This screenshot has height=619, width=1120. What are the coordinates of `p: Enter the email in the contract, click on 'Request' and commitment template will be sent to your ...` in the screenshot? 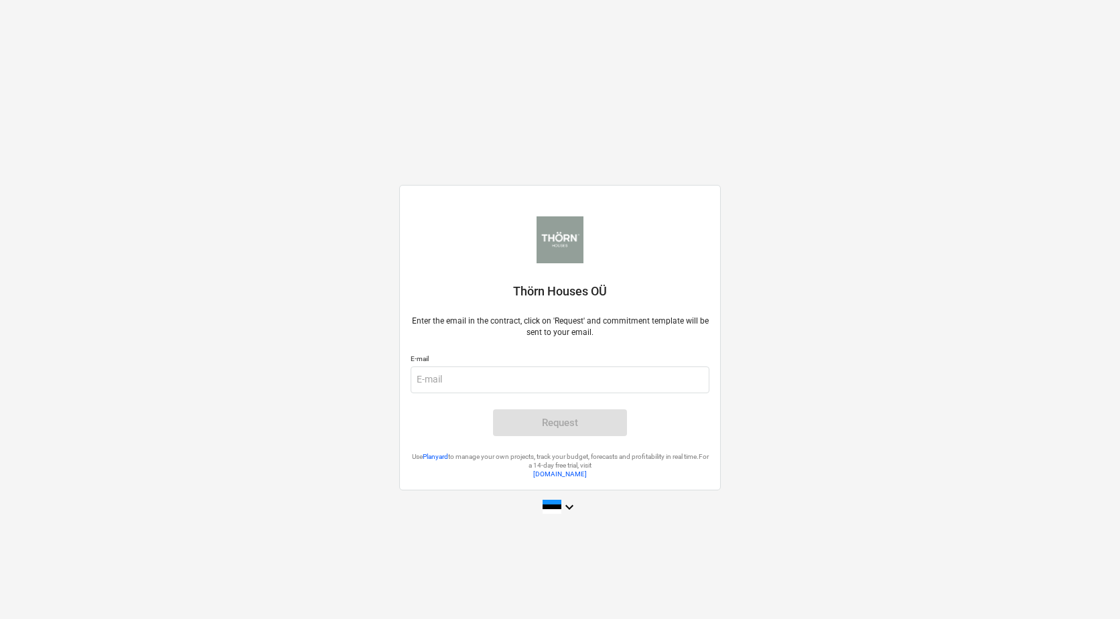 It's located at (560, 327).